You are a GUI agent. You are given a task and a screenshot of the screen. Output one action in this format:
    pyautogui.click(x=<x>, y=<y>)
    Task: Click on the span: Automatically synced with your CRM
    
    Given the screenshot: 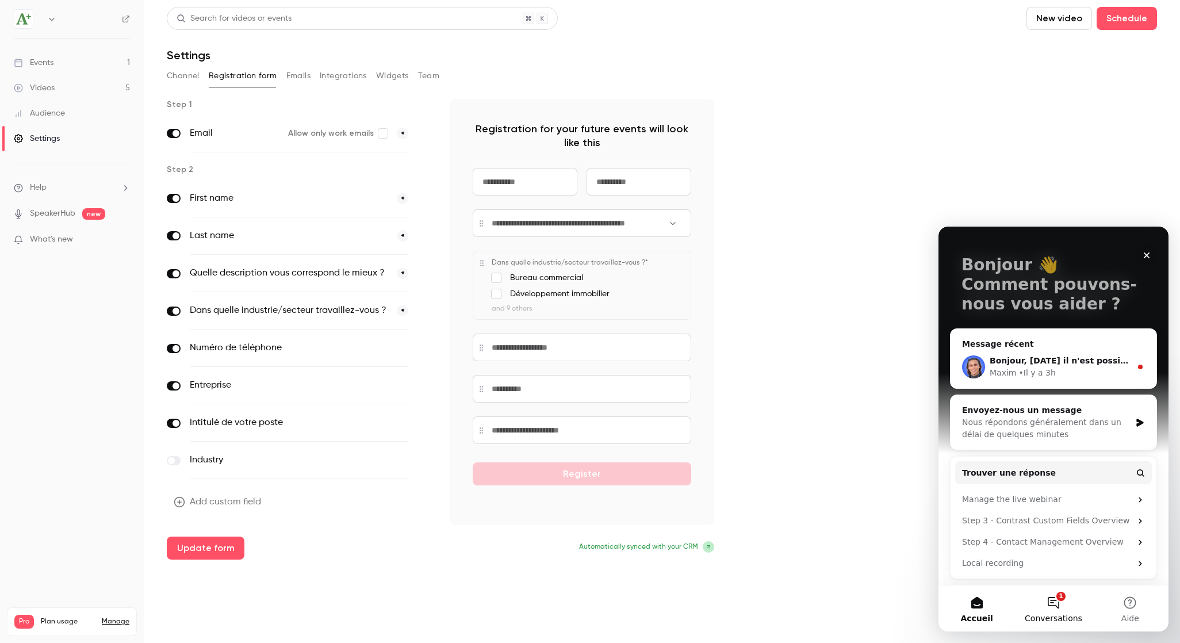 What is the action you would take?
    pyautogui.click(x=638, y=547)
    